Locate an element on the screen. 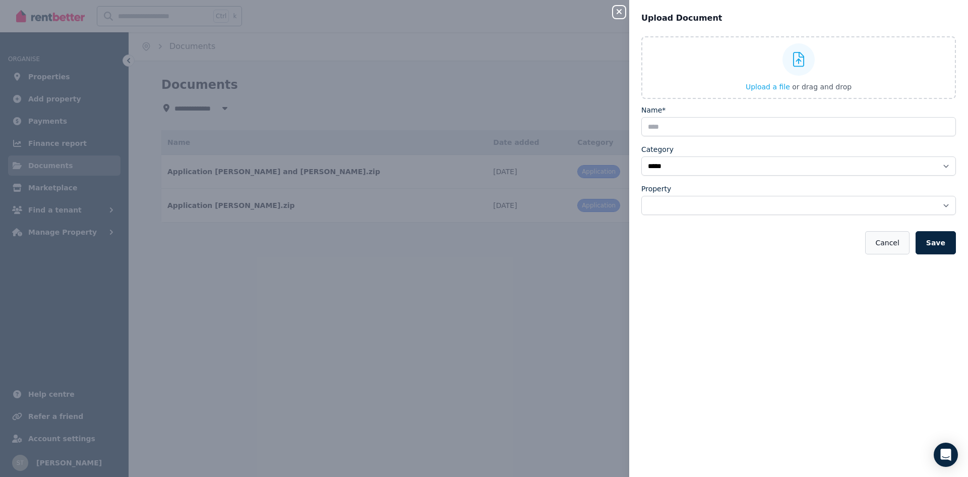 The height and width of the screenshot is (477, 968). div: Open Intercom Messenger is located at coordinates (946, 454).